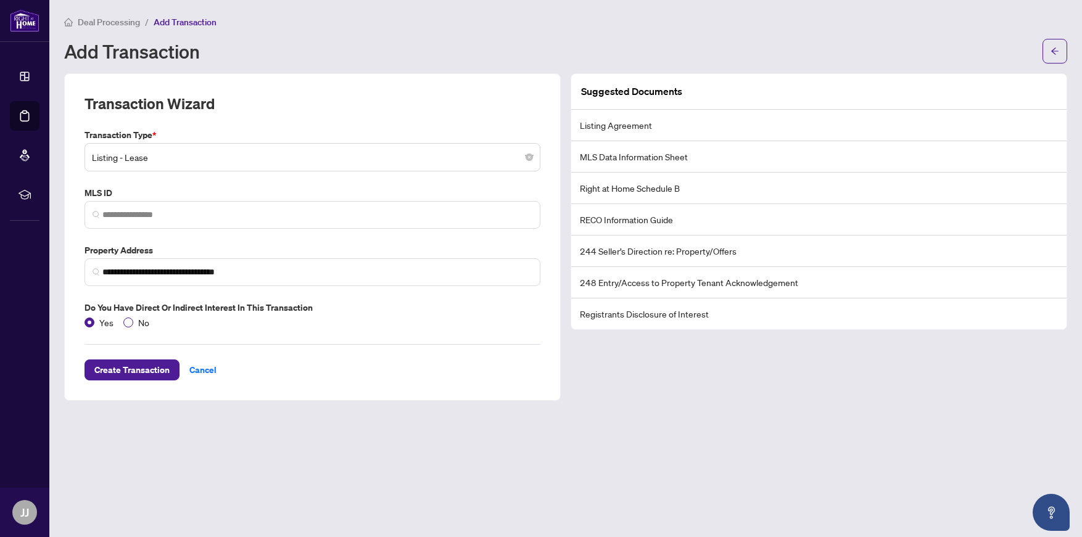  I want to click on span: No, so click(144, 323).